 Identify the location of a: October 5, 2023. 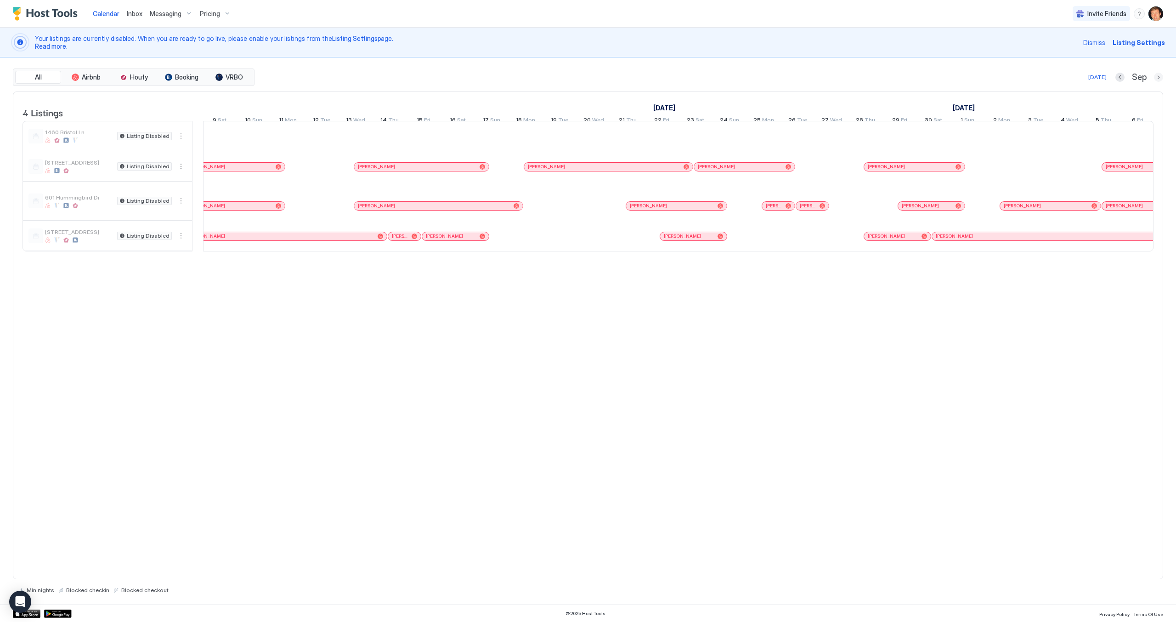
(1104, 121).